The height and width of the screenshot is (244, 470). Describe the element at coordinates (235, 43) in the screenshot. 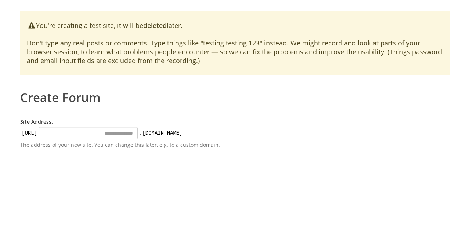

I see `div: You're creating a test site, it will be later. Don't type any real posts or comments. Type things...` at that location.